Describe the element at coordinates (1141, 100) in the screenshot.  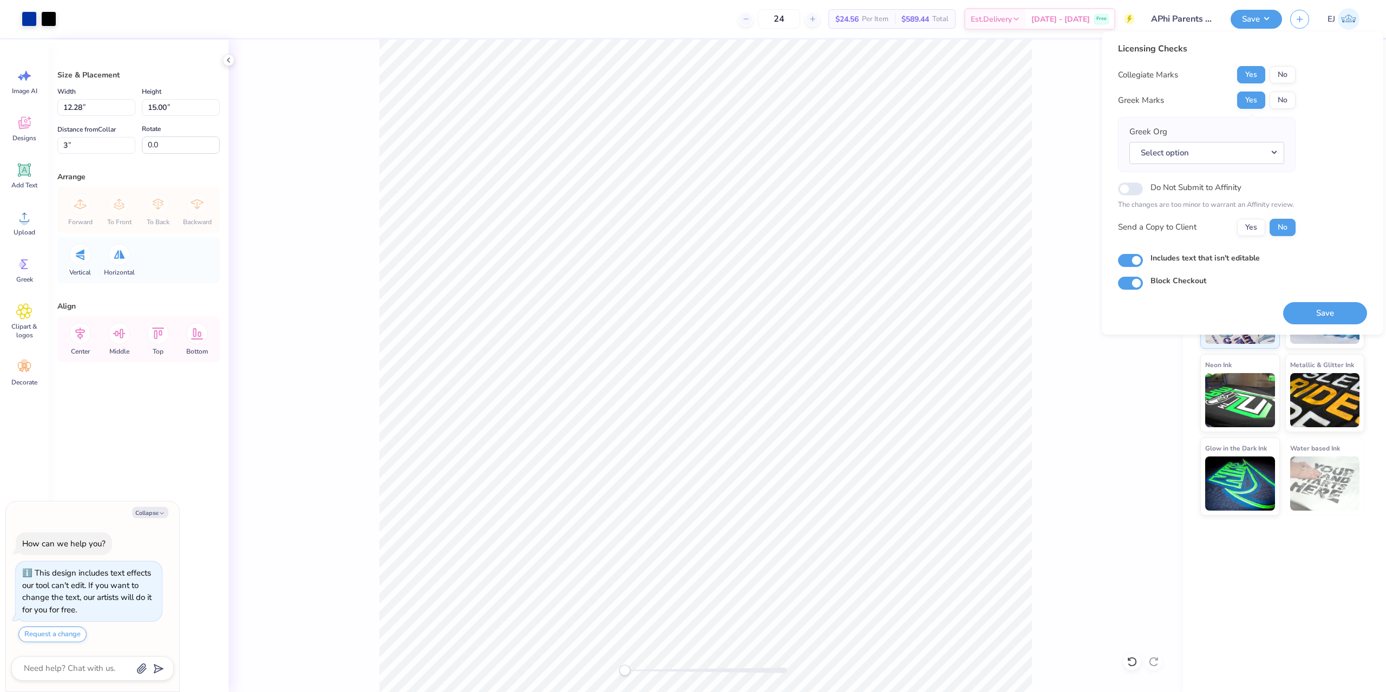
I see `div: Greek Marks` at that location.